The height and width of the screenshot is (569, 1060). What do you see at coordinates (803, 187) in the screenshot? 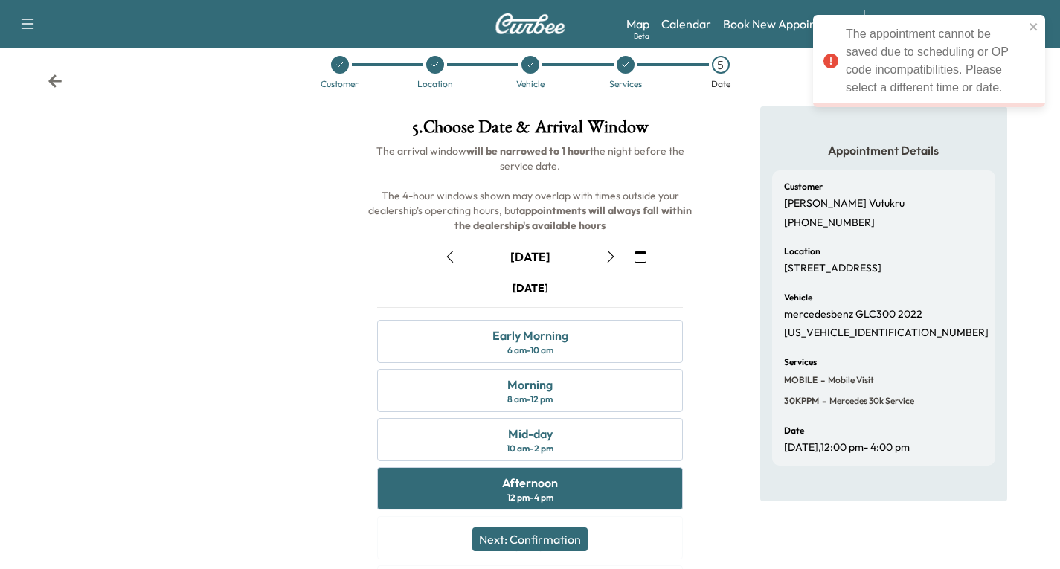
I see `h6: Customer` at bounding box center [803, 187].